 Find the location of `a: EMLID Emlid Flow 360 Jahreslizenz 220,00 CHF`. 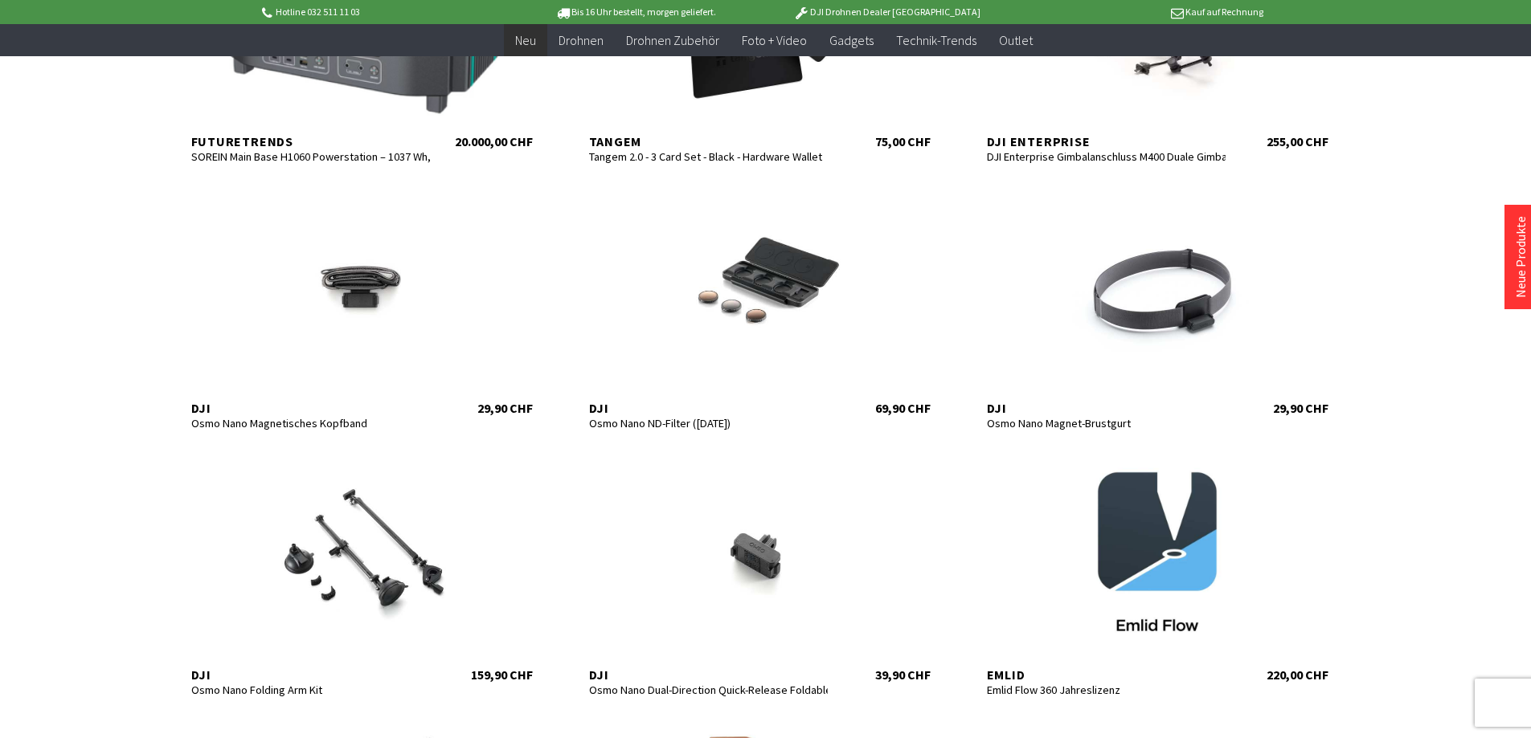

a: EMLID Emlid Flow 360 Jahreslizenz 220,00 CHF is located at coordinates (1157, 571).